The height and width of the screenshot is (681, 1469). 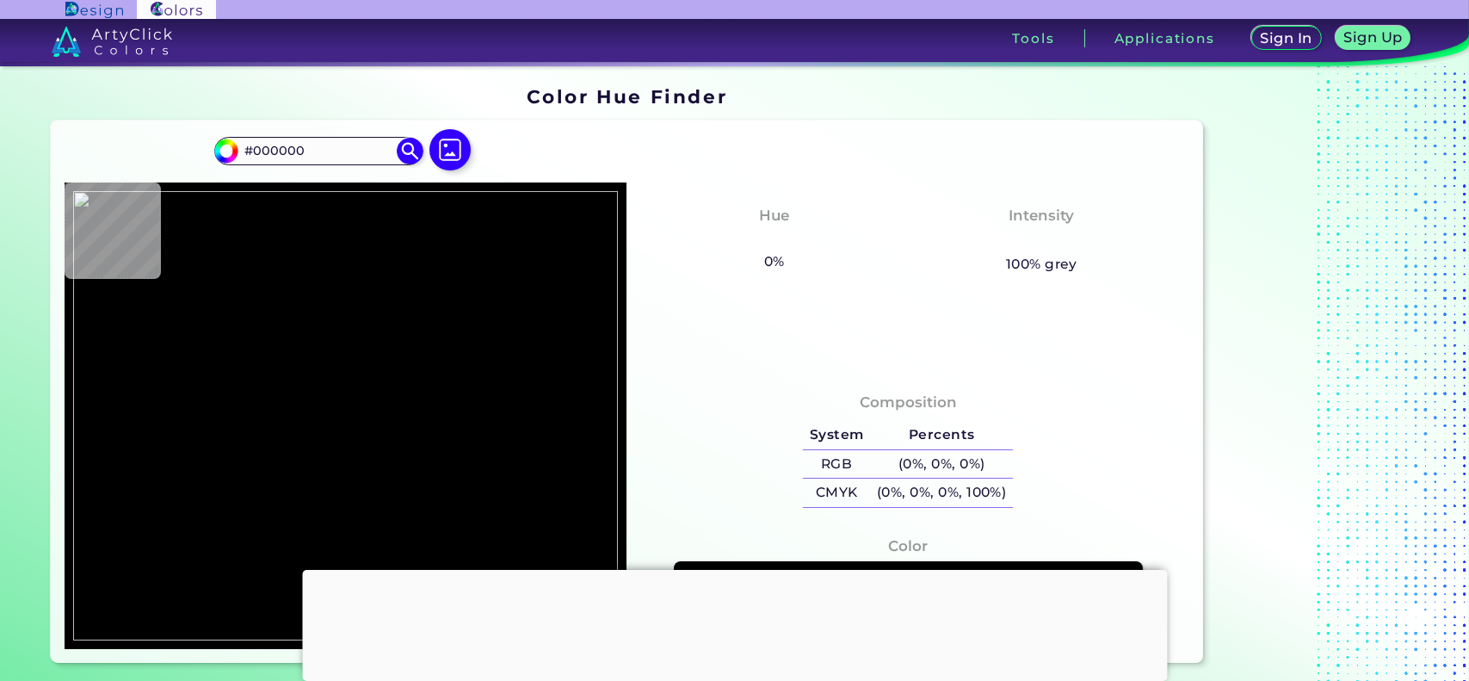 I want to click on img: 2dbbad16-019b-4569-971e-d80756279783, so click(x=345, y=416).